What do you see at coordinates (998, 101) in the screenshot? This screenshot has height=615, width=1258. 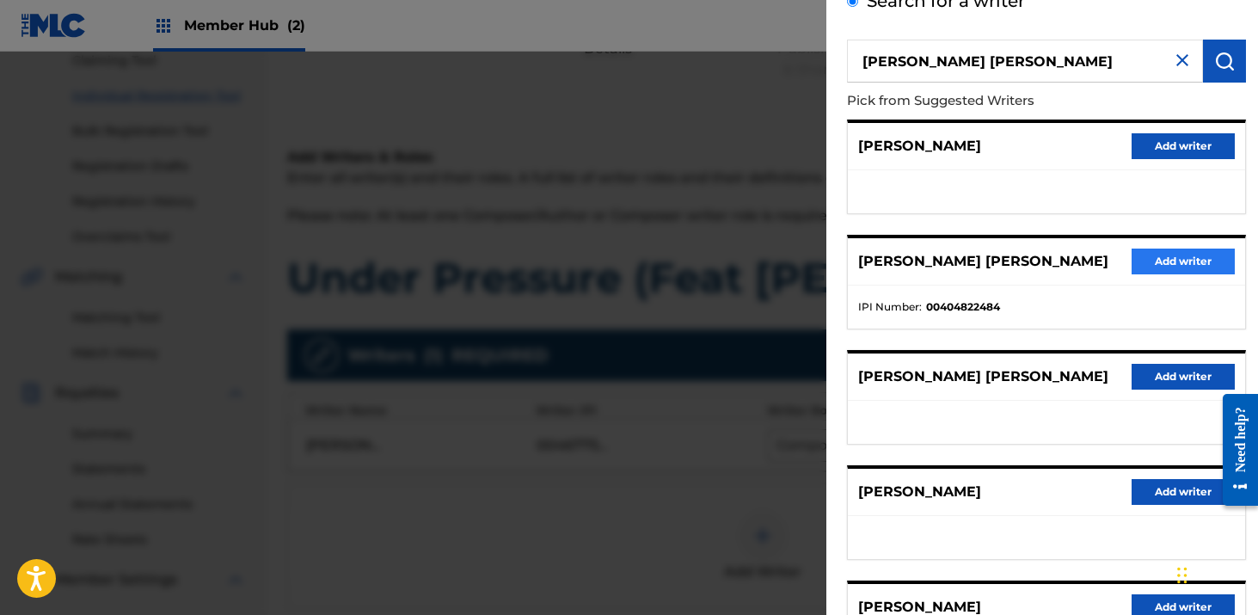 I see `p: Pick from Suggested Writers` at bounding box center [998, 101].